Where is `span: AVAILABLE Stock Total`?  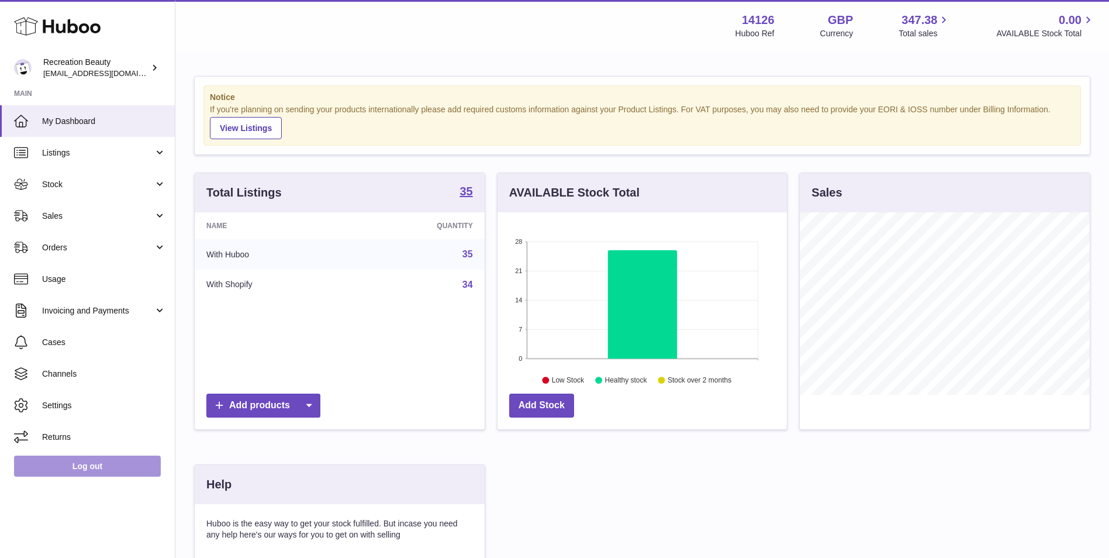 span: AVAILABLE Stock Total is located at coordinates (1046, 33).